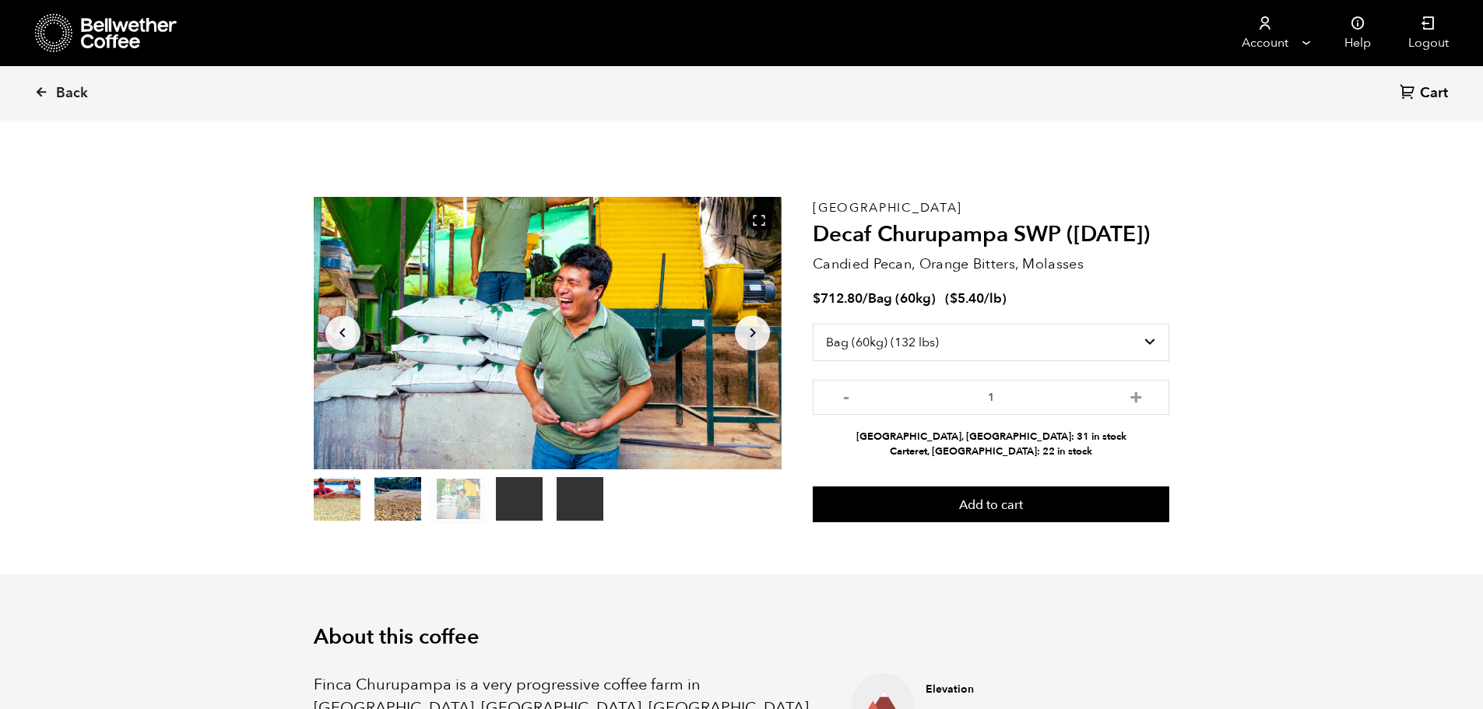 The height and width of the screenshot is (709, 1483). I want to click on span: Back, so click(72, 93).